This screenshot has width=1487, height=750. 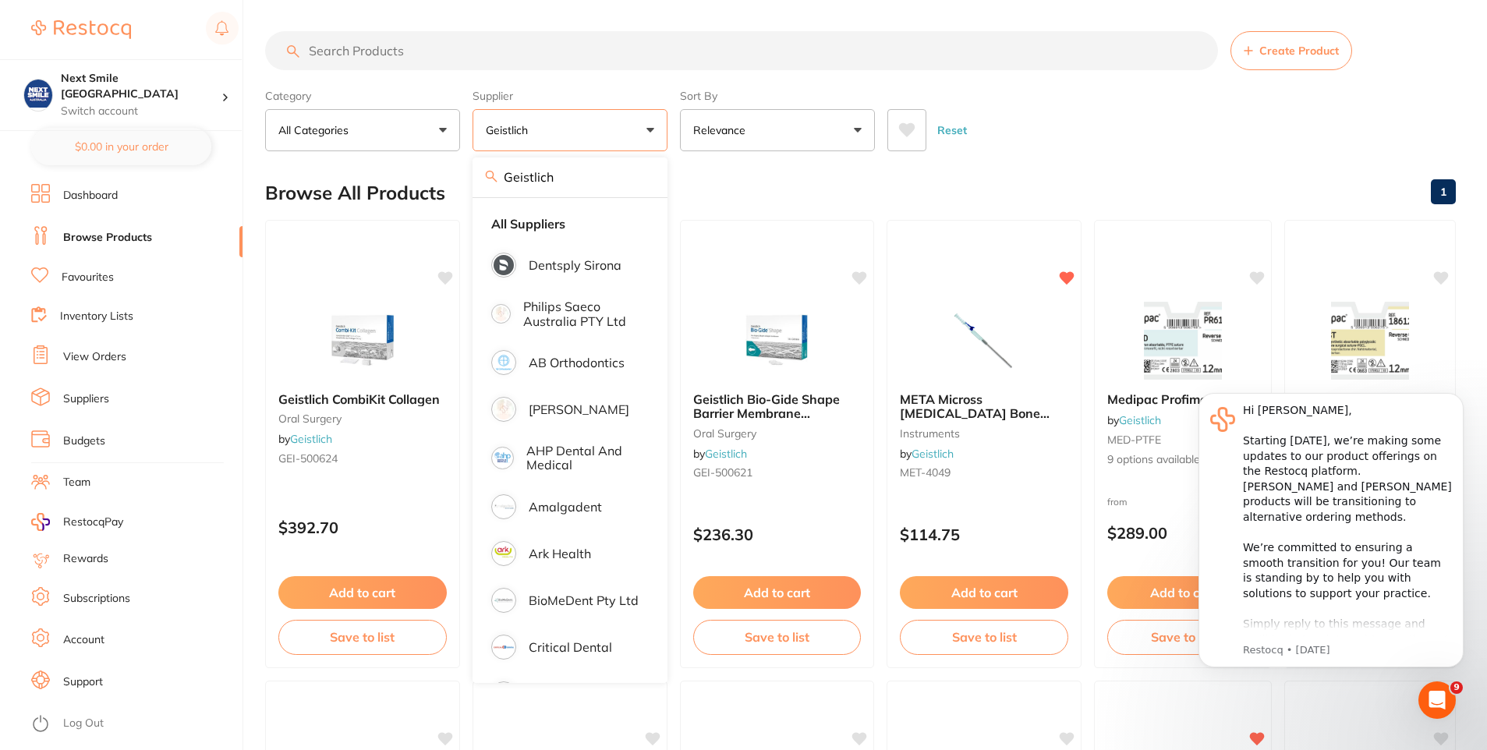 What do you see at coordinates (87, 278) in the screenshot?
I see `a: Favourites` at bounding box center [87, 278].